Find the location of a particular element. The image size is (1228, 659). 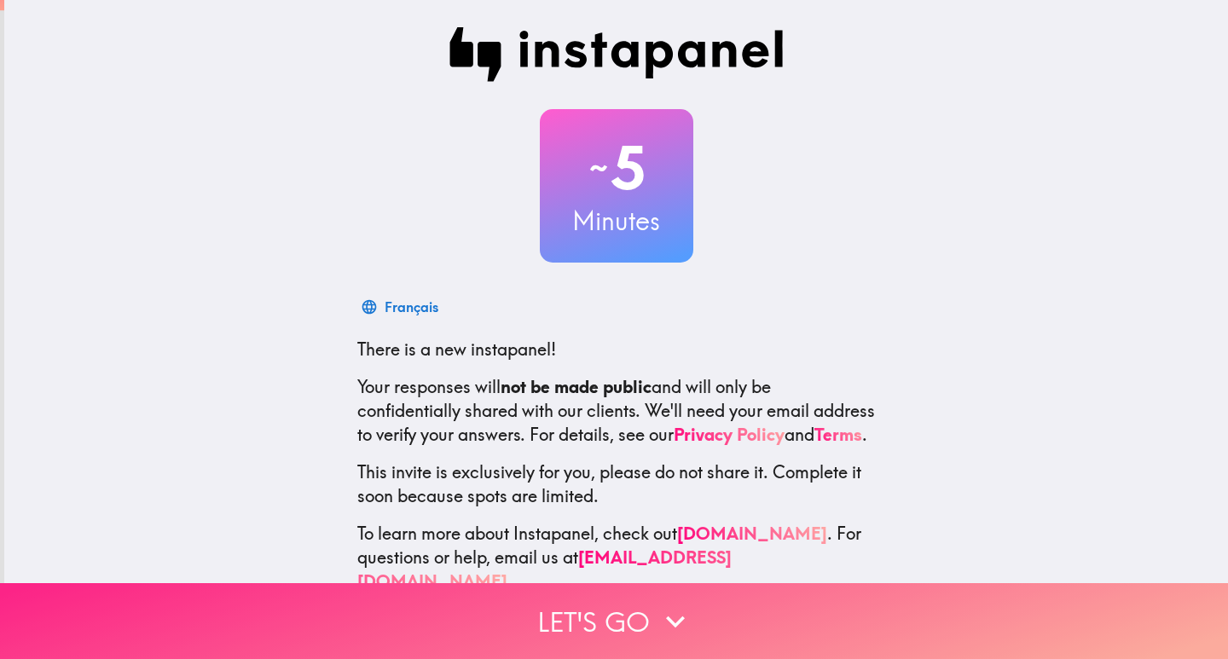

div: Français is located at coordinates (411, 307).